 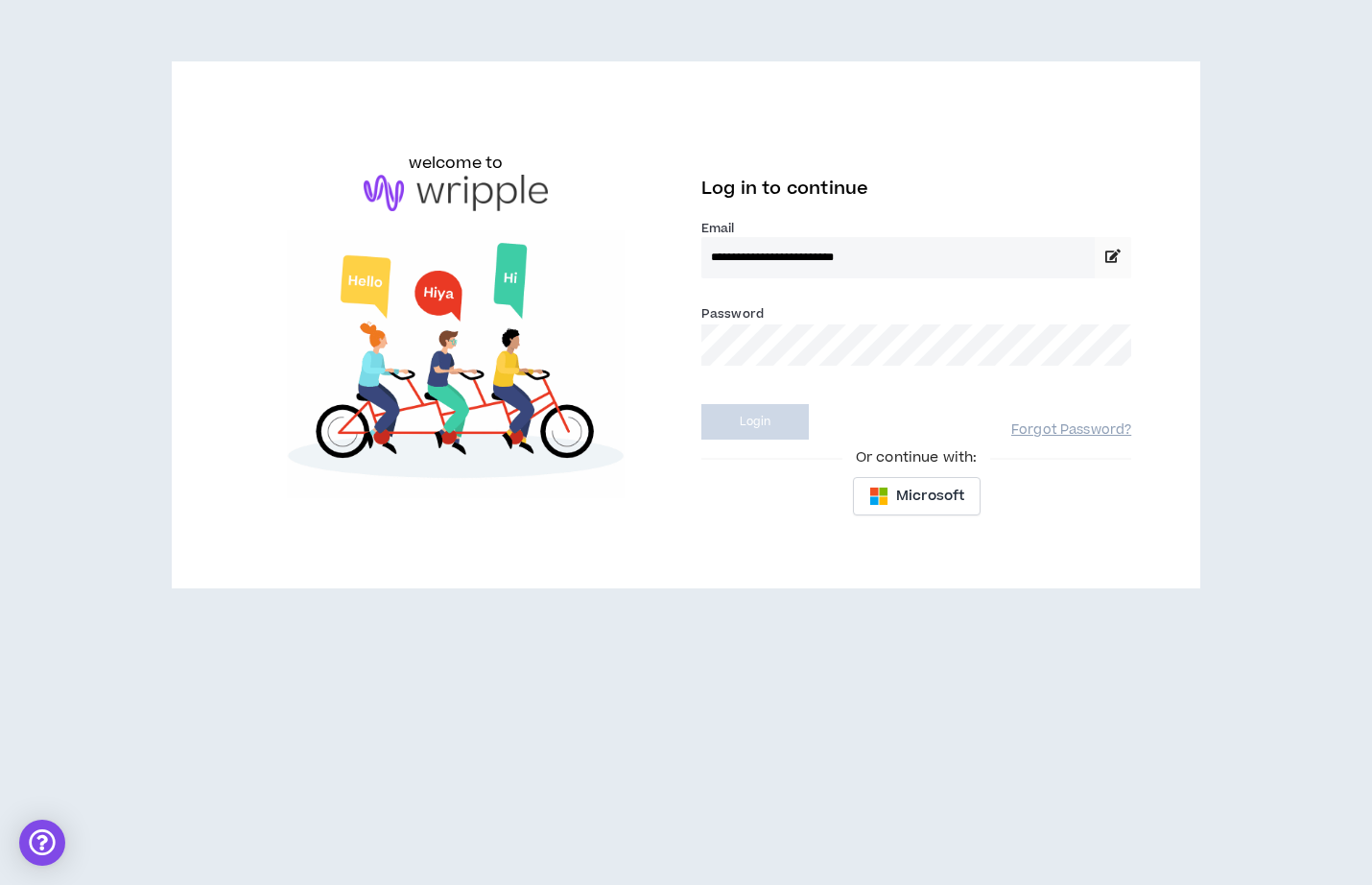 I want to click on button: Microsoft, so click(x=917, y=496).